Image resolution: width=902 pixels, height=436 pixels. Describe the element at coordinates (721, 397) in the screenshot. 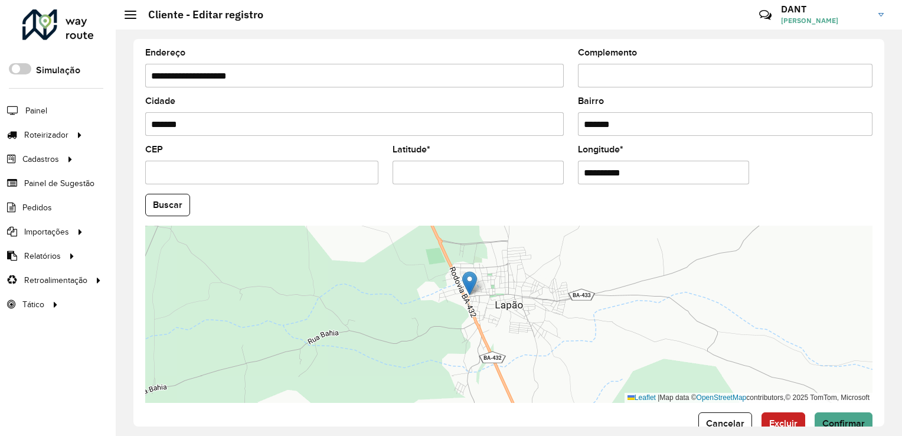

I see `a: OpenStreetMap` at that location.